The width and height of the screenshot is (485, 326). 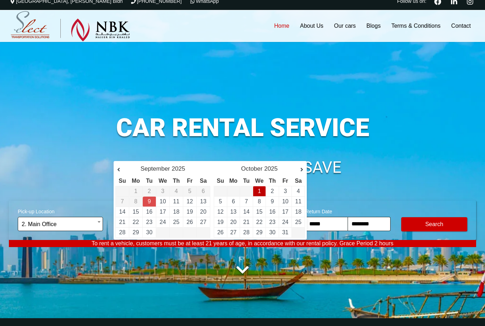 What do you see at coordinates (416, 26) in the screenshot?
I see `a: Terms & Conditions` at bounding box center [416, 26].